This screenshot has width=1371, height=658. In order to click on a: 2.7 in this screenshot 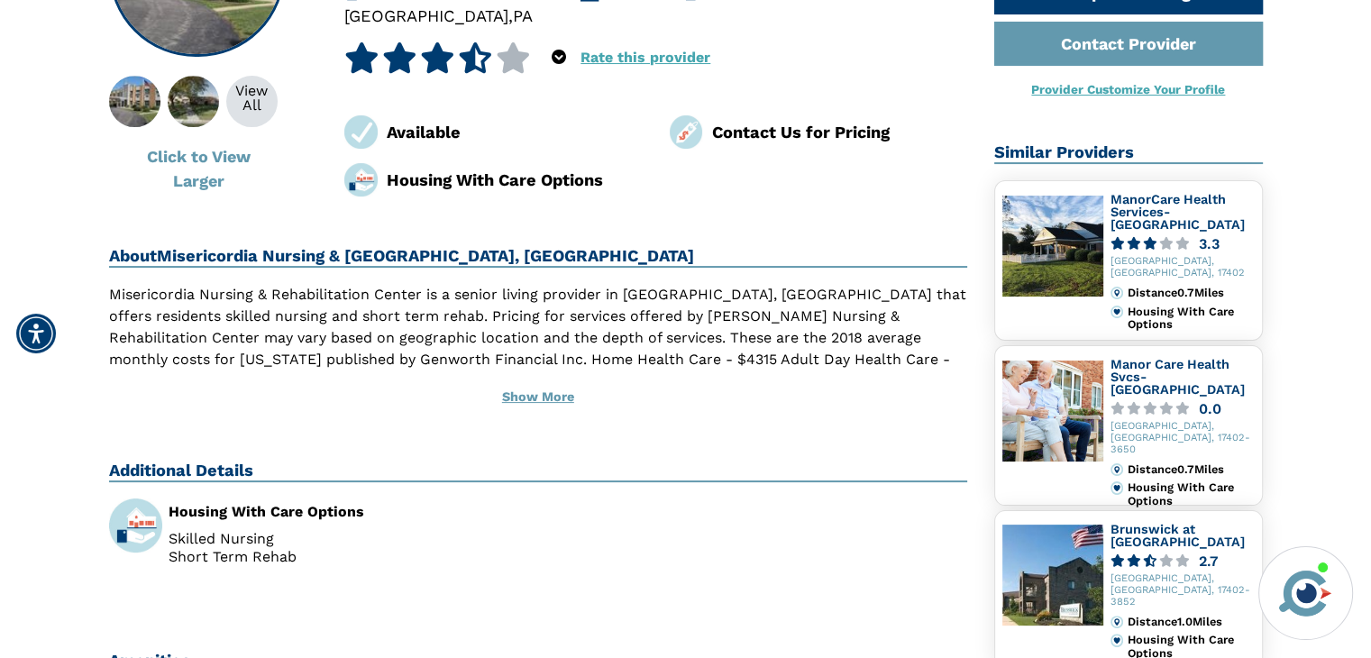, I will do `click(1183, 561)`.